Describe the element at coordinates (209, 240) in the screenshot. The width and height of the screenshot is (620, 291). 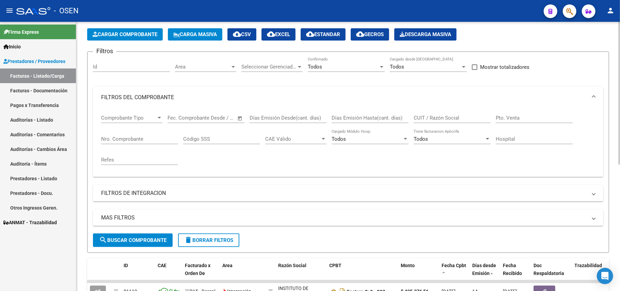
I see `span: Borrar Filtros` at that location.